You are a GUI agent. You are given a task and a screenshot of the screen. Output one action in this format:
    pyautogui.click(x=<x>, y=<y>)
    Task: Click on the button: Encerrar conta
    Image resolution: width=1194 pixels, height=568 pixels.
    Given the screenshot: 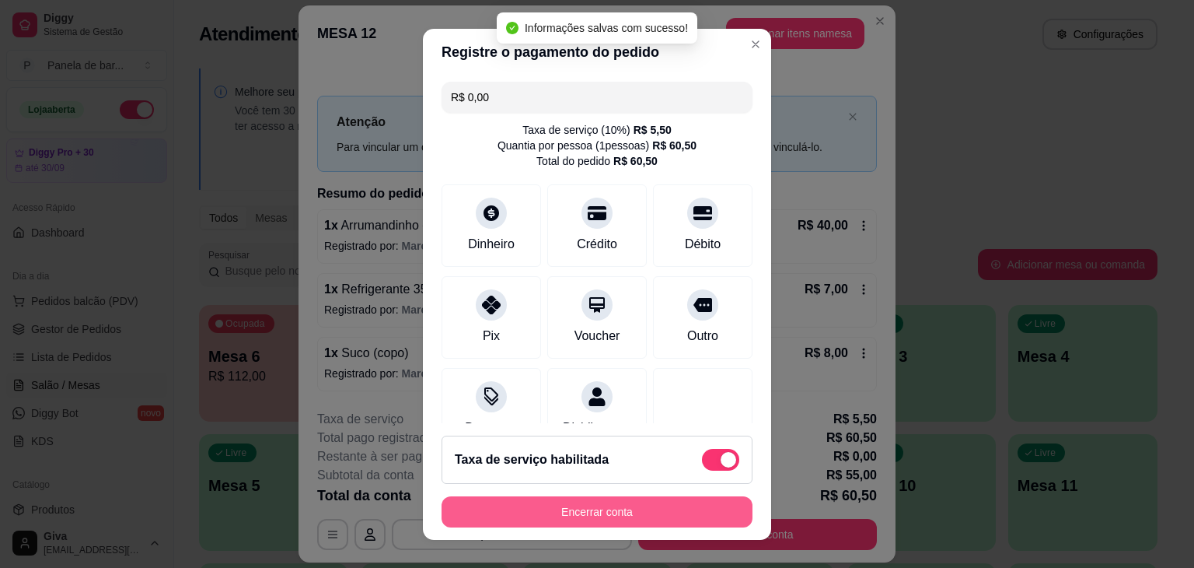 What is the action you would take?
    pyautogui.click(x=597, y=512)
    